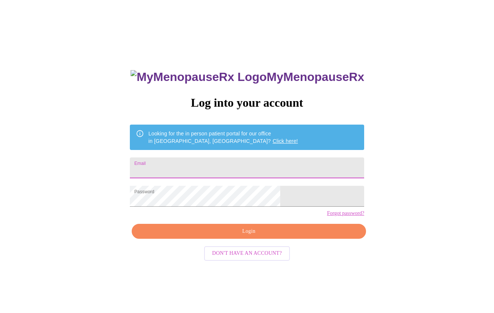  I want to click on a: Click here!, so click(286, 141).